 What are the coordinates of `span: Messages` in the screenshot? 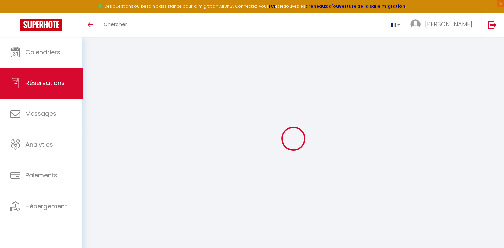 It's located at (41, 113).